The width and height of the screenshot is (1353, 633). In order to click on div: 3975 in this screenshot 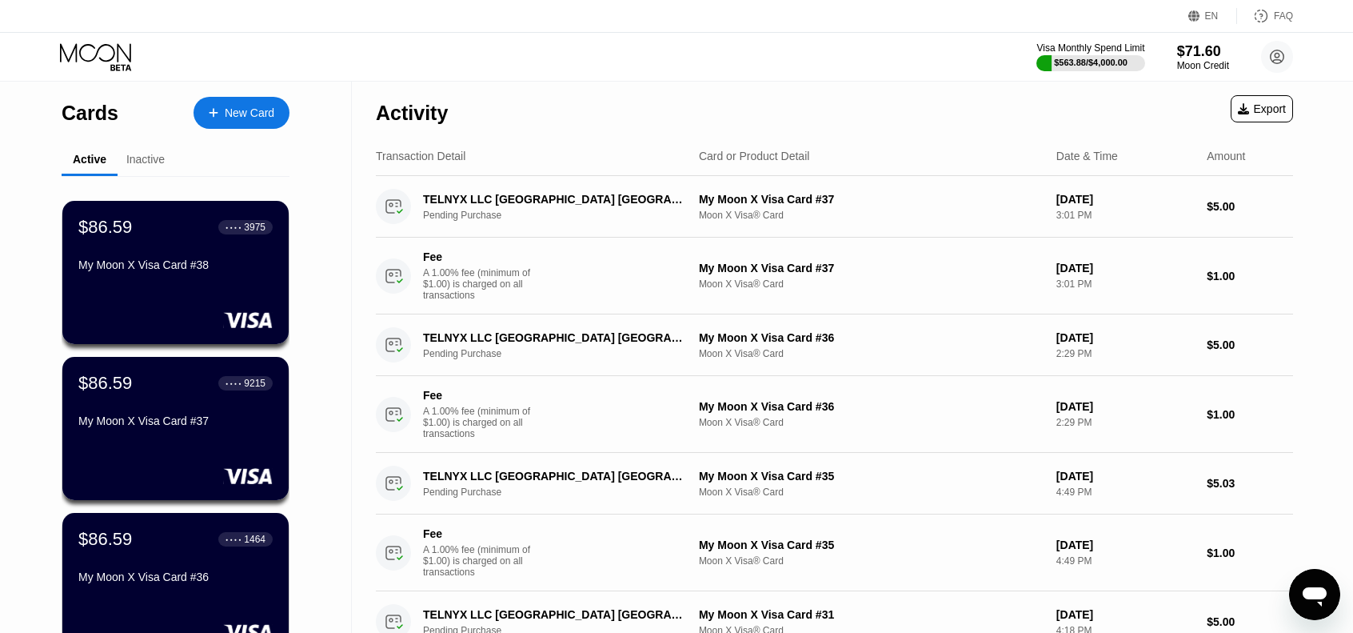, I will do `click(254, 227)`.